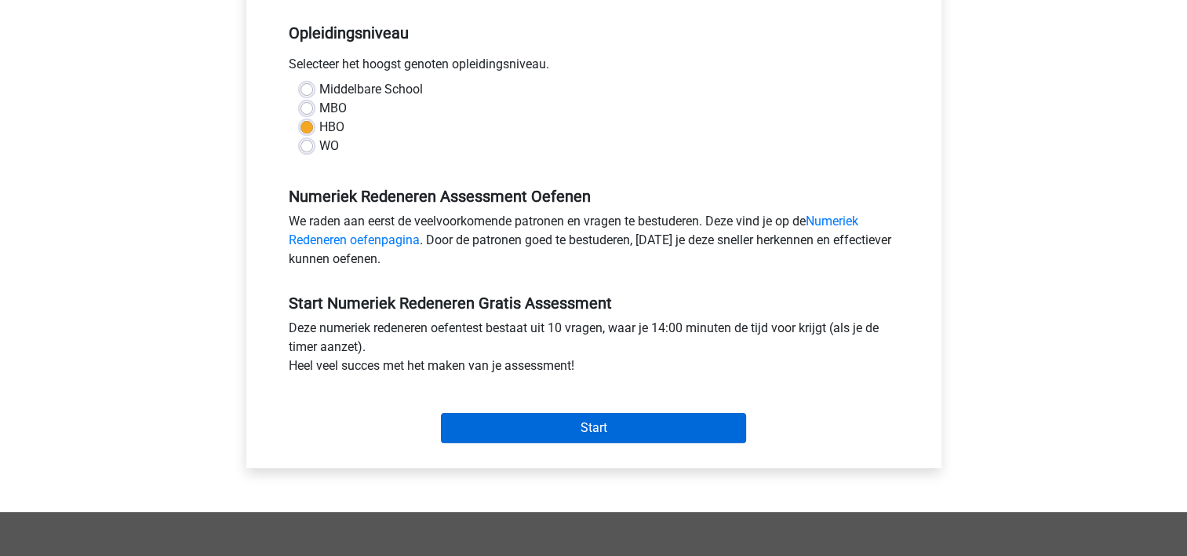 The width and height of the screenshot is (1187, 556). I want to click on label: WO, so click(329, 146).